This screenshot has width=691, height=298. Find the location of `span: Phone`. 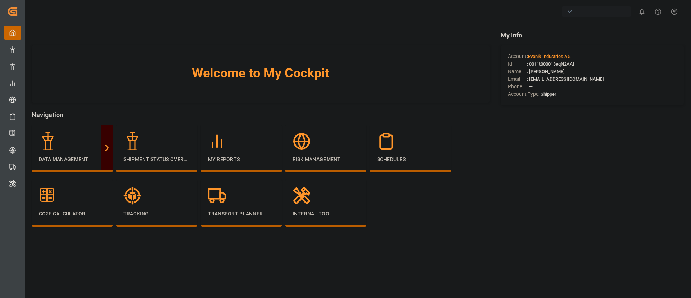

span: Phone is located at coordinates (517, 86).